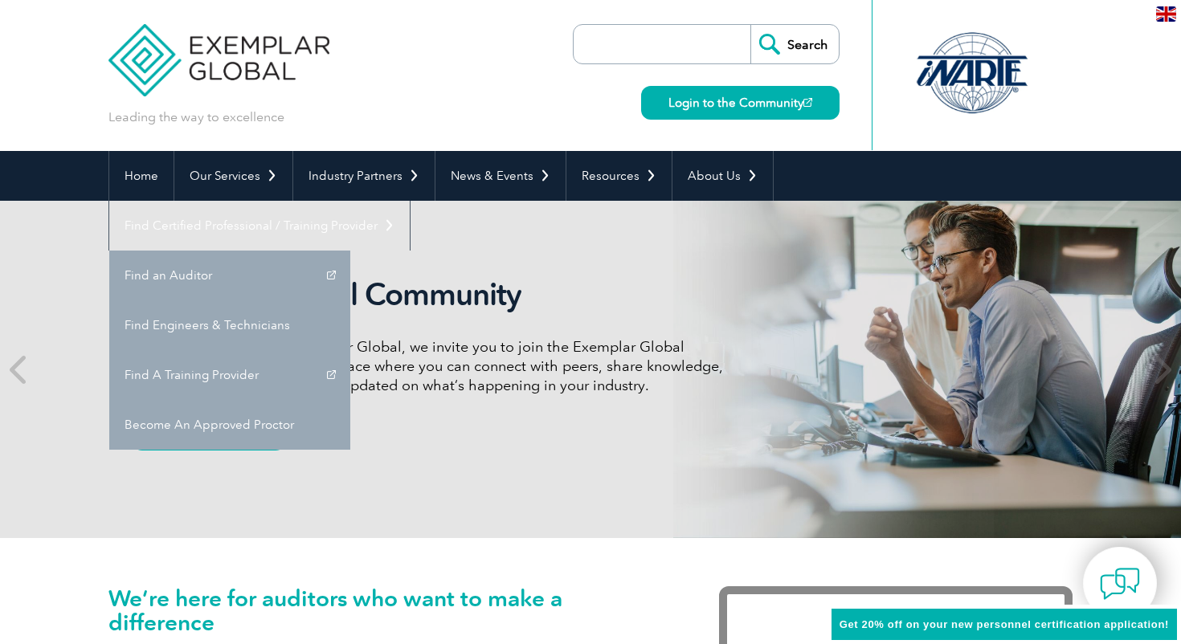  What do you see at coordinates (722, 176) in the screenshot?
I see `a: About Us` at bounding box center [722, 176].